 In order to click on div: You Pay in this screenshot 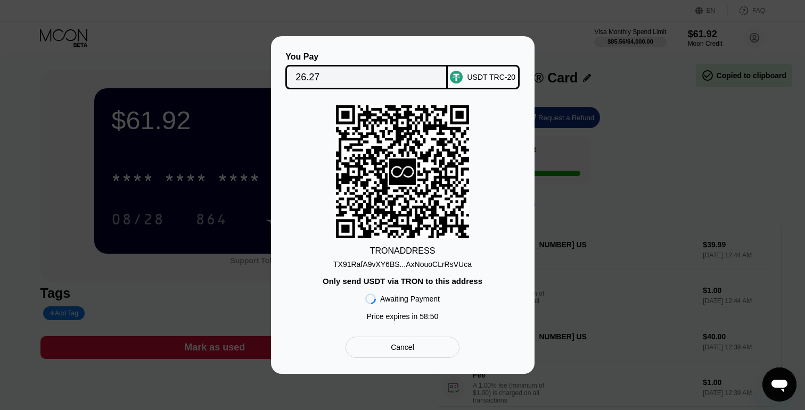, I will do `click(366, 57)`.